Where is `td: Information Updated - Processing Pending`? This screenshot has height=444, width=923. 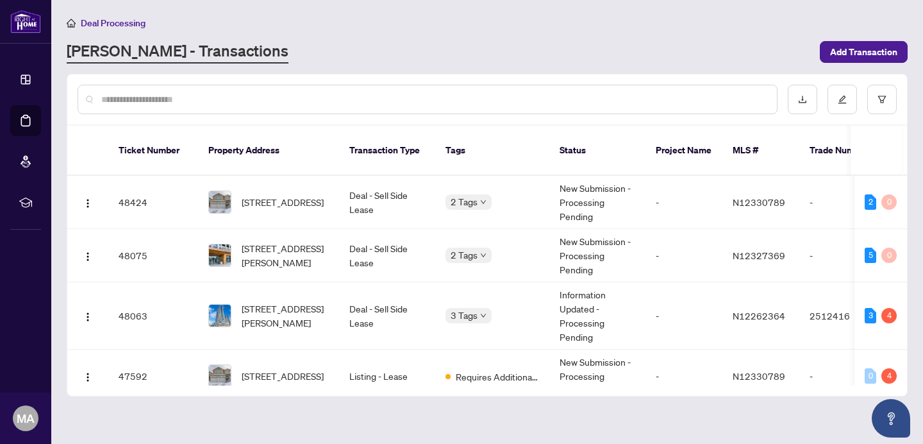 td: Information Updated - Processing Pending is located at coordinates (597, 315).